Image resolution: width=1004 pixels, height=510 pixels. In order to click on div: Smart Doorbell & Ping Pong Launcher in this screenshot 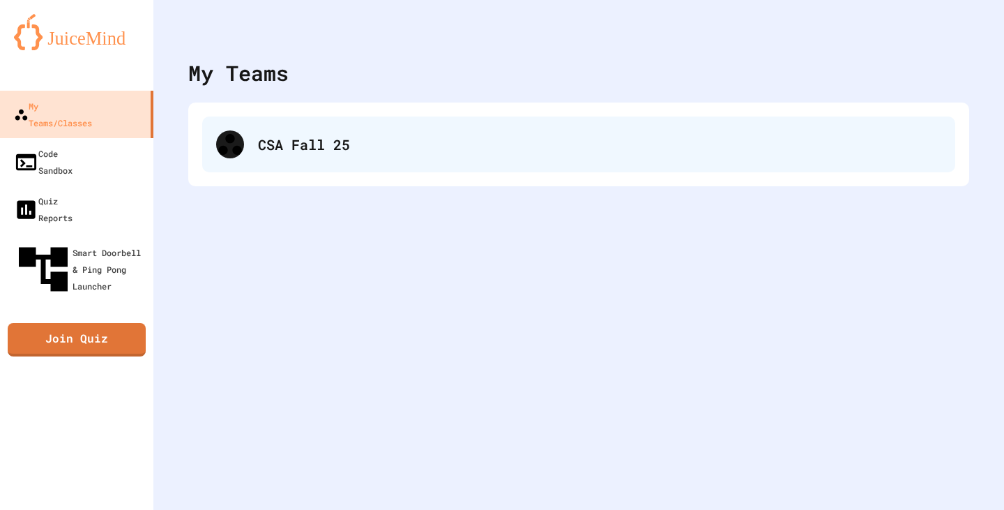, I will do `click(81, 269)`.